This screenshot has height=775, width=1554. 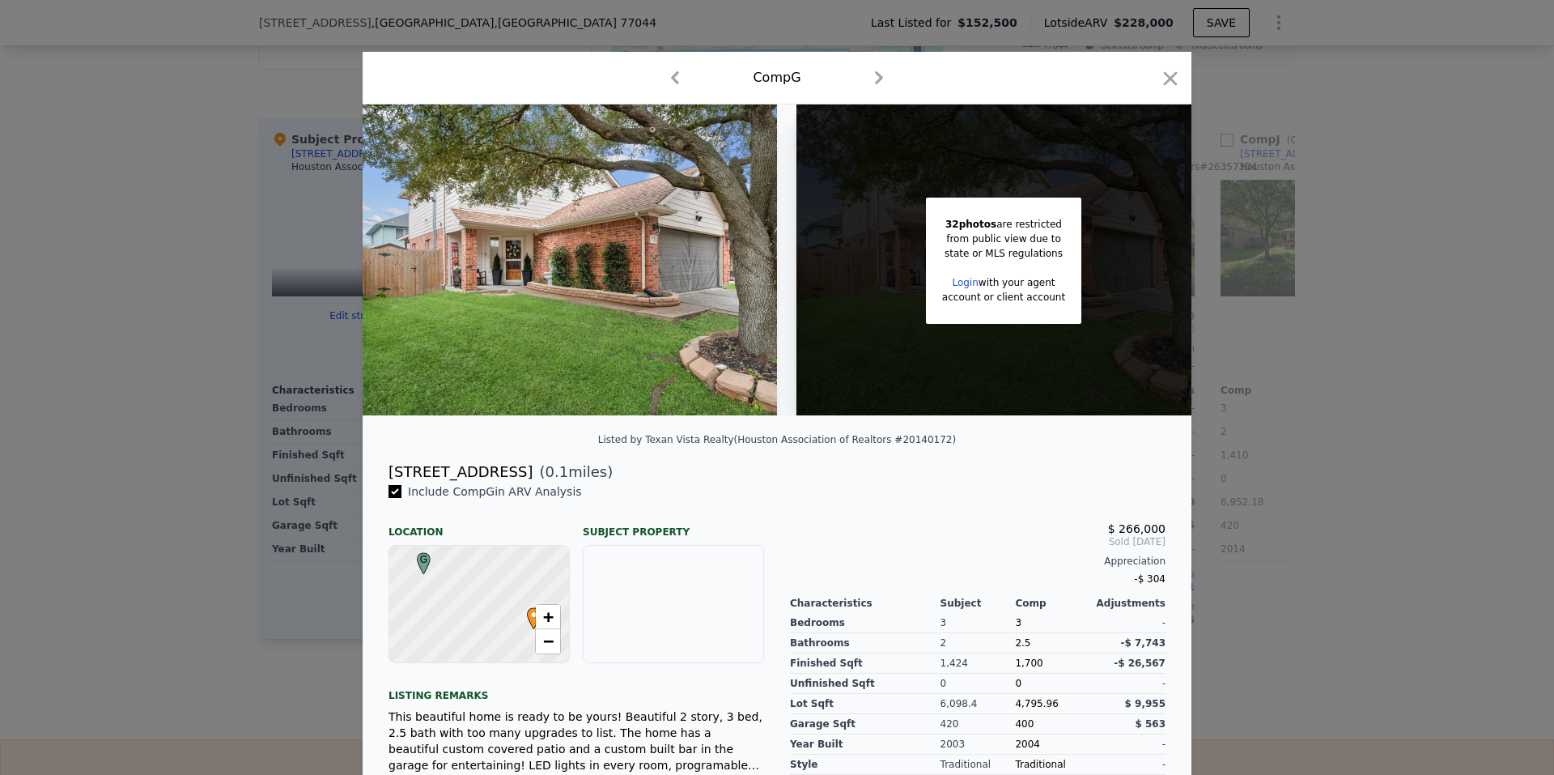 What do you see at coordinates (978, 561) in the screenshot?
I see `div: Appreciation` at bounding box center [978, 561].